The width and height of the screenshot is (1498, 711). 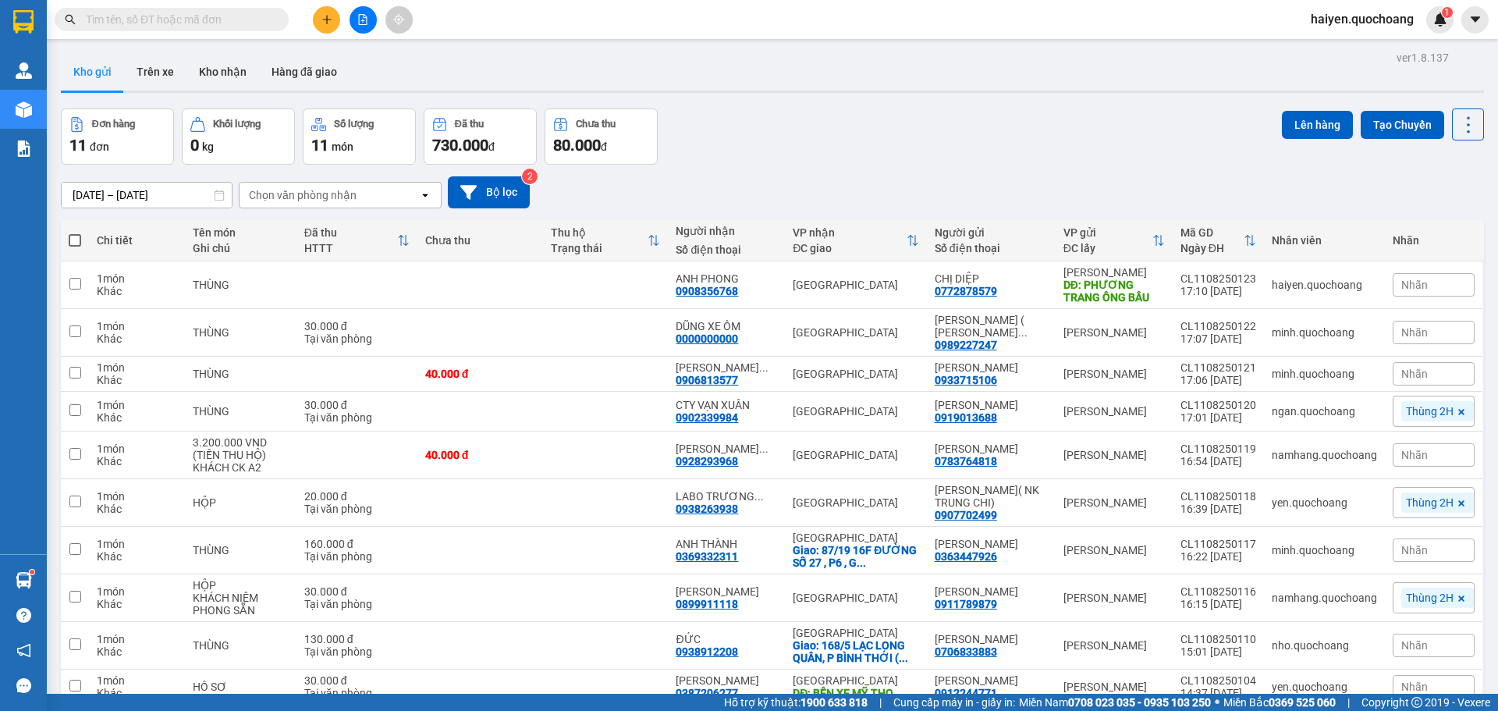 I want to click on div: ĐC lấy, so click(x=1108, y=248).